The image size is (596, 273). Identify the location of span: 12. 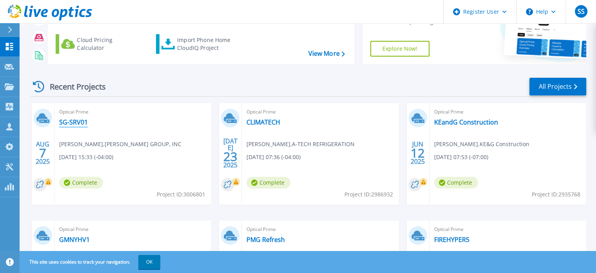
(418, 153).